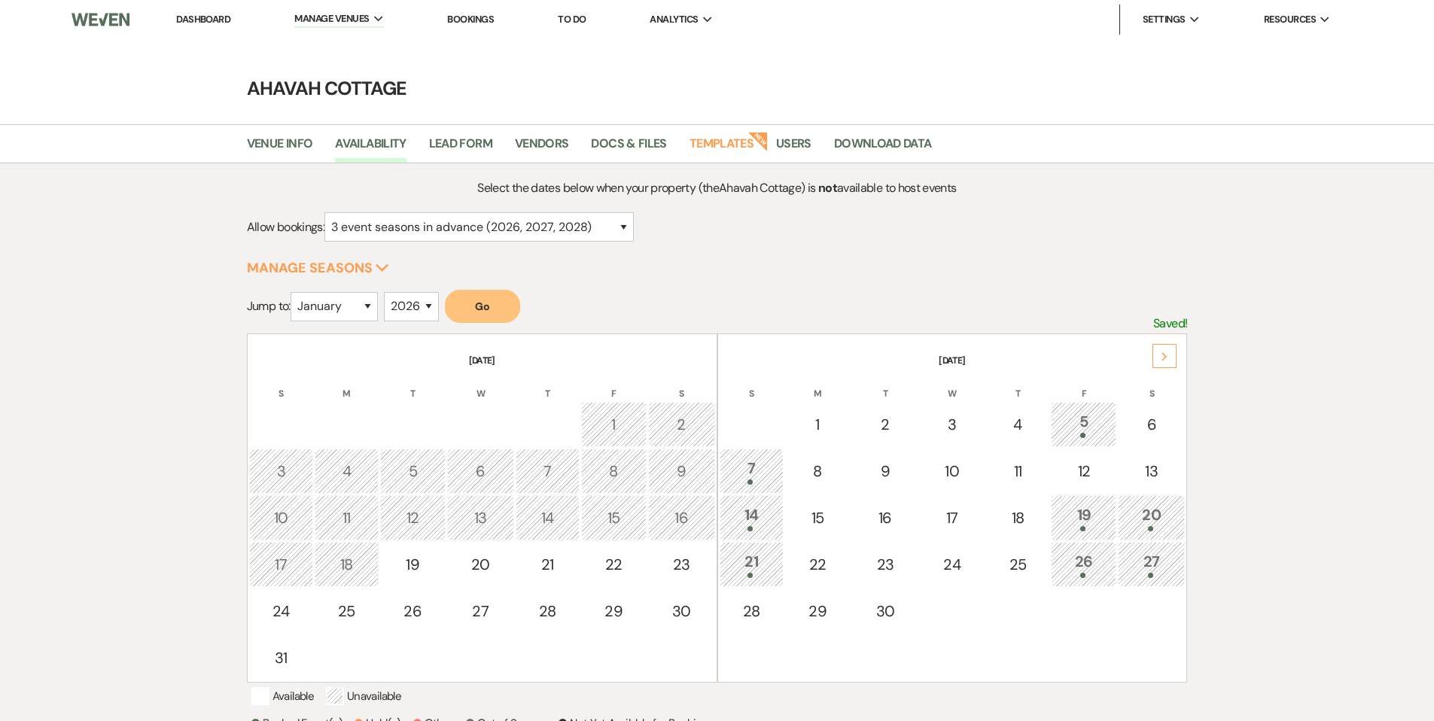 The image size is (1434, 721). I want to click on a: Vendors, so click(542, 148).